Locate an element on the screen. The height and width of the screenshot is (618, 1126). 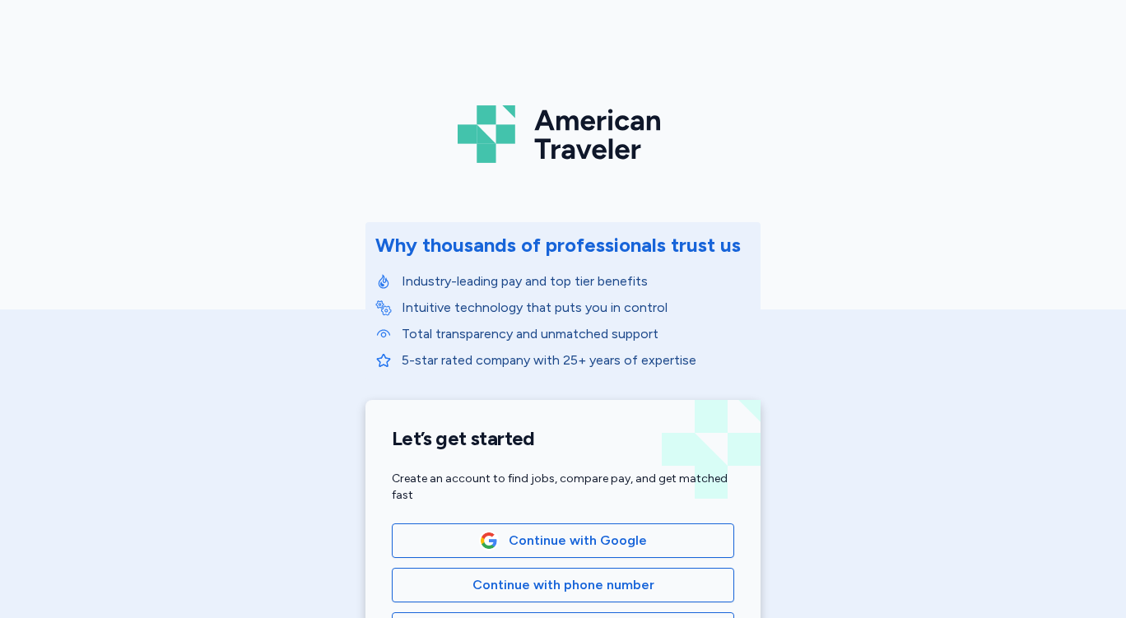
p: Total transparency and unmatched support is located at coordinates (576, 334).